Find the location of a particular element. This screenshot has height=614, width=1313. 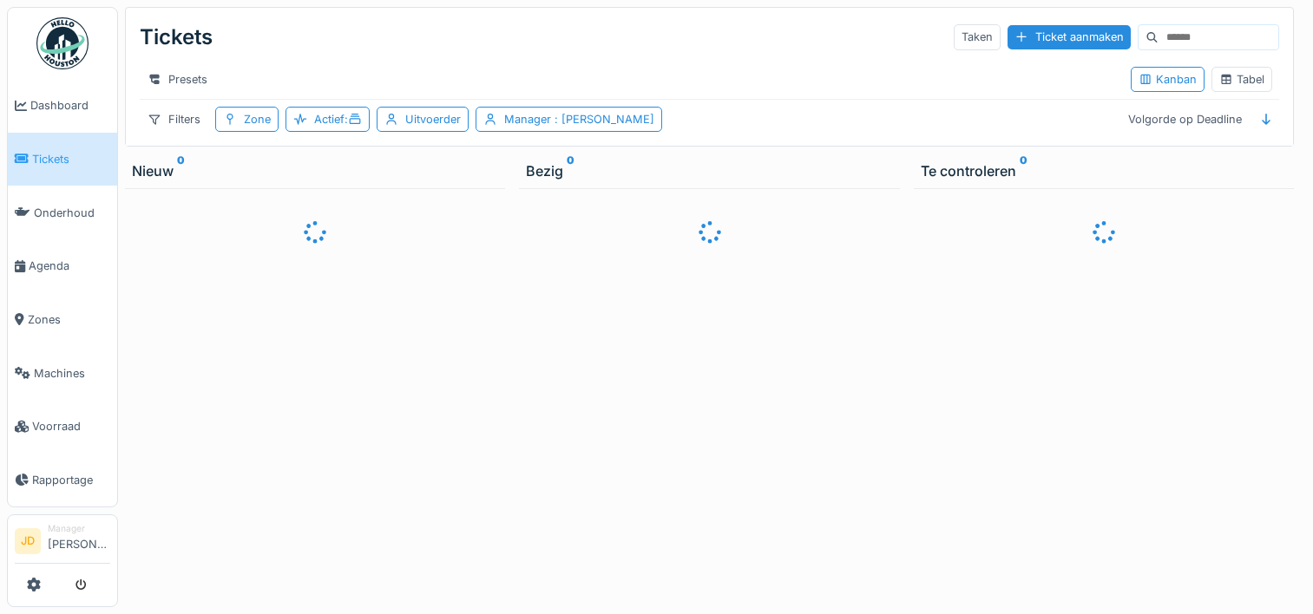

div: Actief is located at coordinates (338, 119).